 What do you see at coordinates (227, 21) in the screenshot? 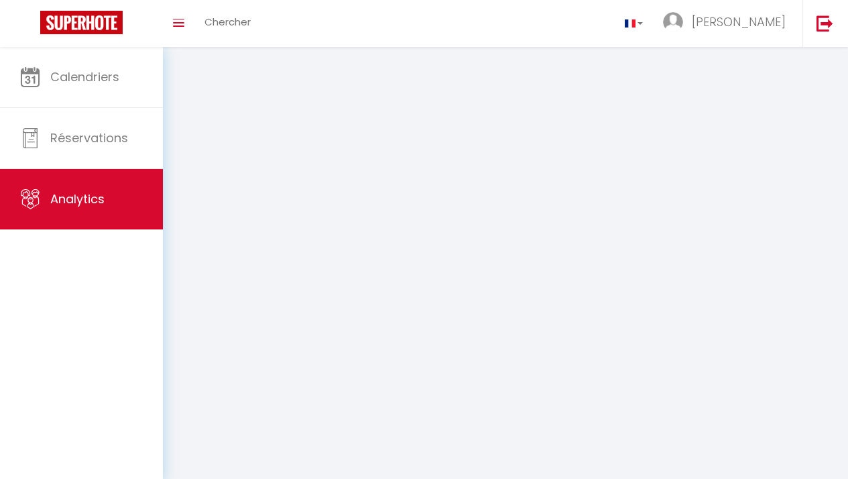
I see `span: Chercher` at bounding box center [227, 21].